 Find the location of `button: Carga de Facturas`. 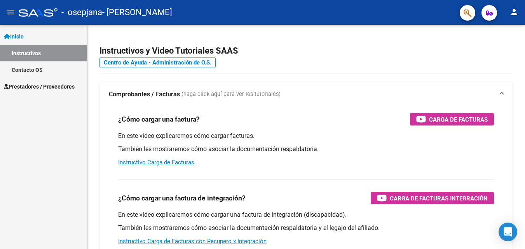

button: Carga de Facturas is located at coordinates (452, 119).